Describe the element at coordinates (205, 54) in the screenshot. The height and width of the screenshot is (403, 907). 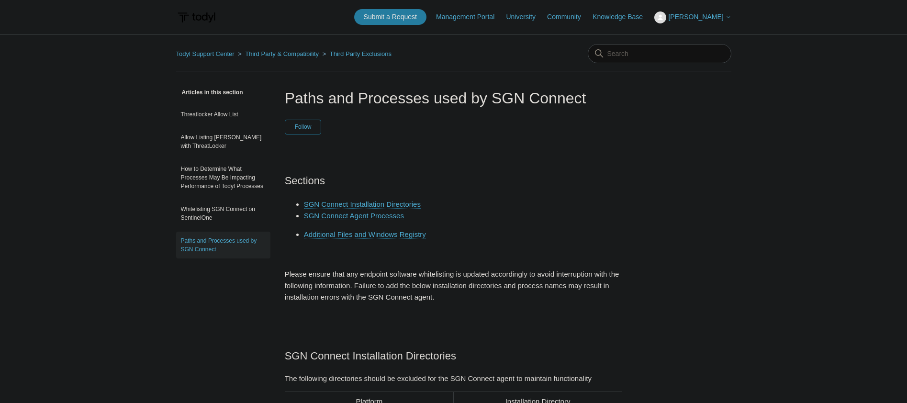
I see `a: Todyl Support Center` at that location.